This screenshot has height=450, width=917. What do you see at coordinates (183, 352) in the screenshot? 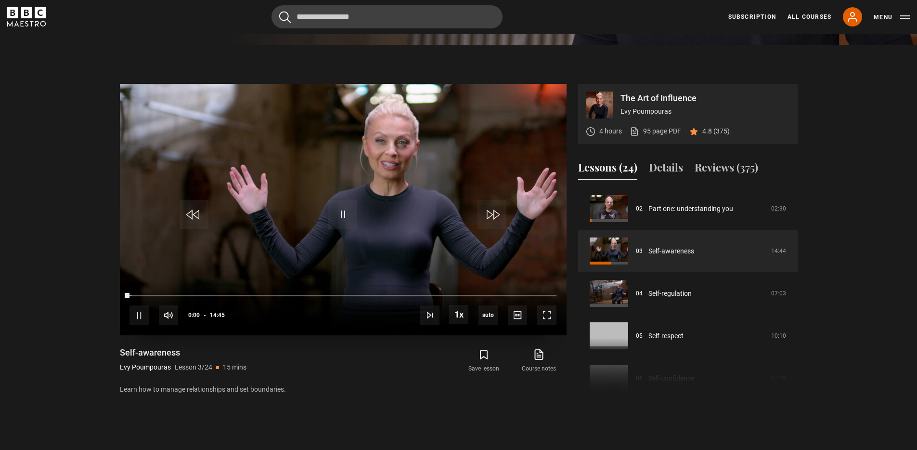
I see `h1: Self-awareness` at bounding box center [183, 352].